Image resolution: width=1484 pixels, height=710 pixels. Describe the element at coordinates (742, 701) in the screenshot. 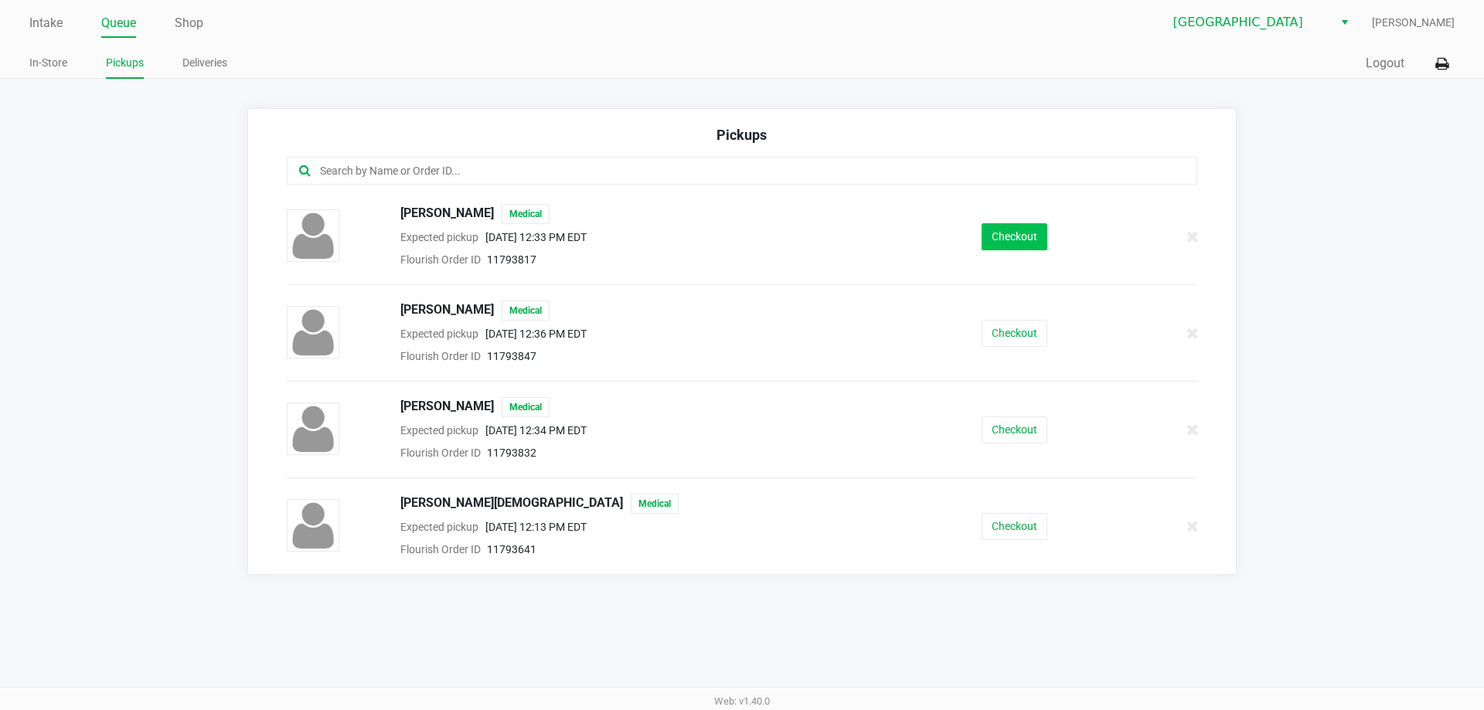

I see `span: Web: v1.40.0` at that location.